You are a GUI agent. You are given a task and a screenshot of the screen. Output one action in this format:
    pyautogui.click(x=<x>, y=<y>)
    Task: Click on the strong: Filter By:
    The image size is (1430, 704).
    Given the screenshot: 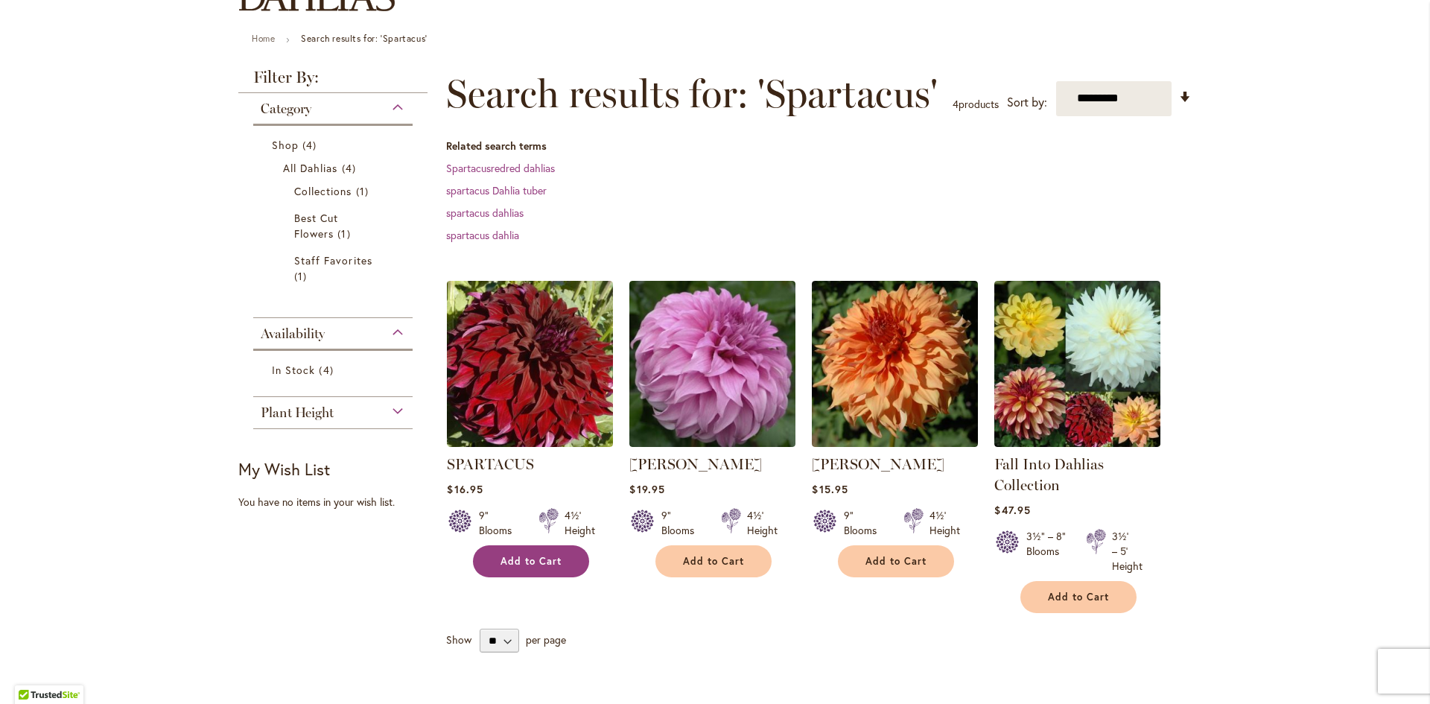 What is the action you would take?
    pyautogui.click(x=333, y=81)
    